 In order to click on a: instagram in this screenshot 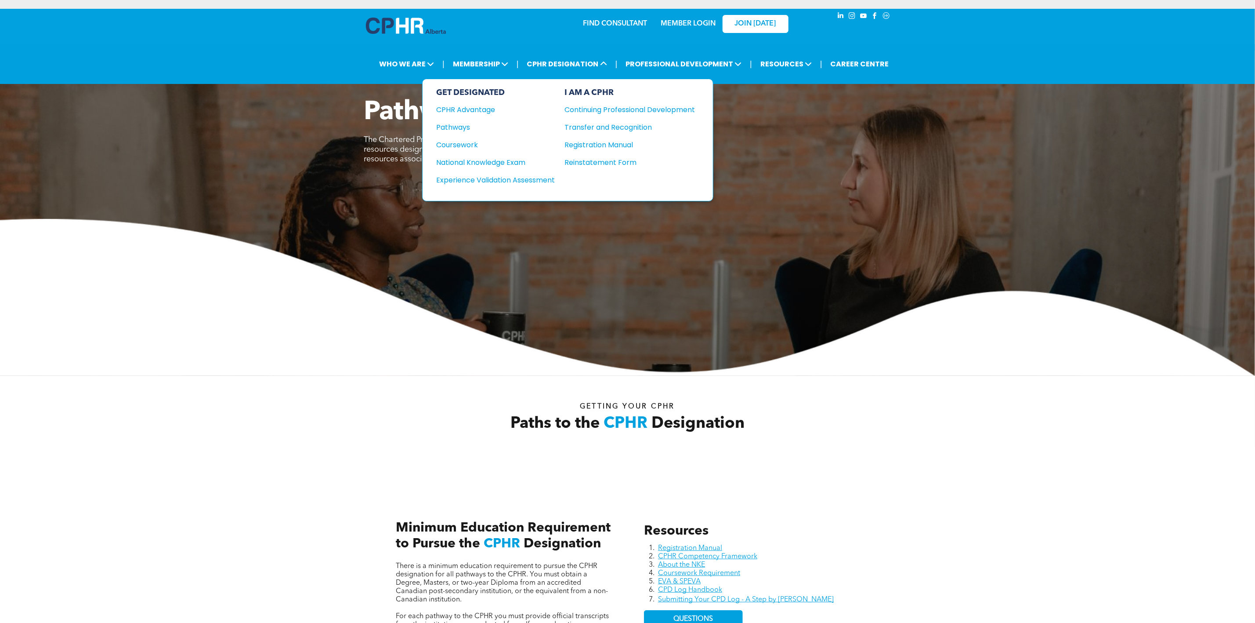, I will do `click(852, 17)`.